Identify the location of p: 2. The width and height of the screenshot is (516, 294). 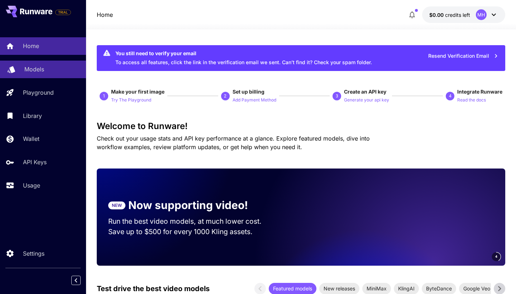
(225, 96).